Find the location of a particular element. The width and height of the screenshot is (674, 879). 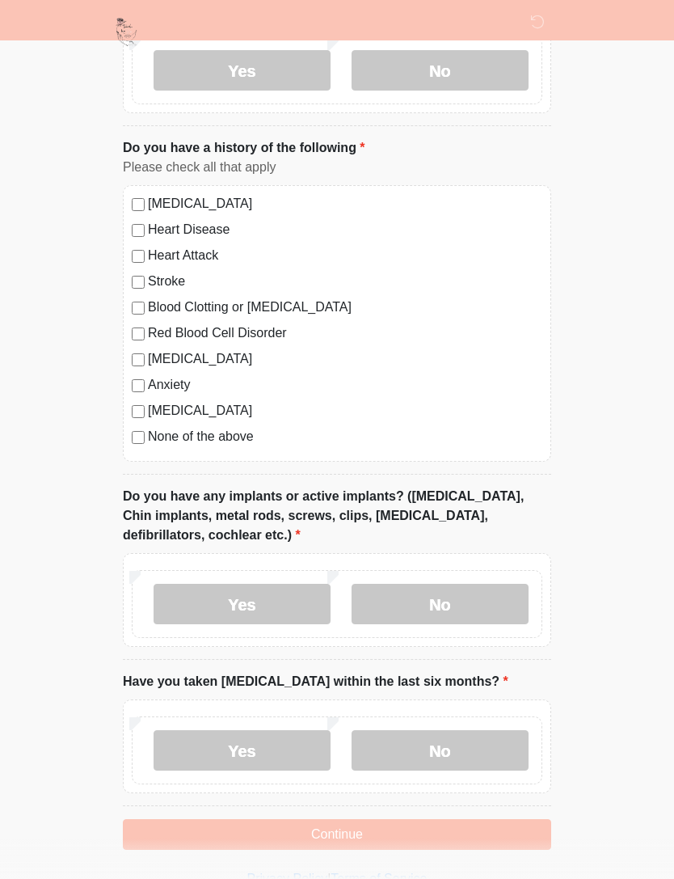

input: Anxiety is located at coordinates (138, 386).